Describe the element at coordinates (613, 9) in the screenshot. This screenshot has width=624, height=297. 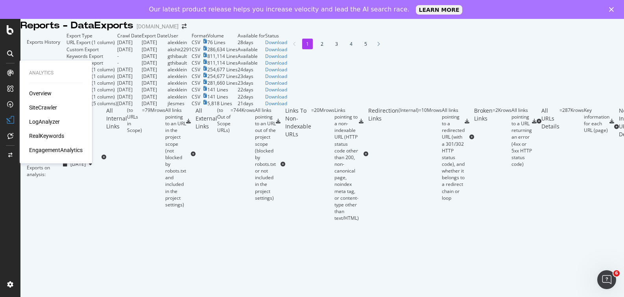
I see `div: Close` at that location.